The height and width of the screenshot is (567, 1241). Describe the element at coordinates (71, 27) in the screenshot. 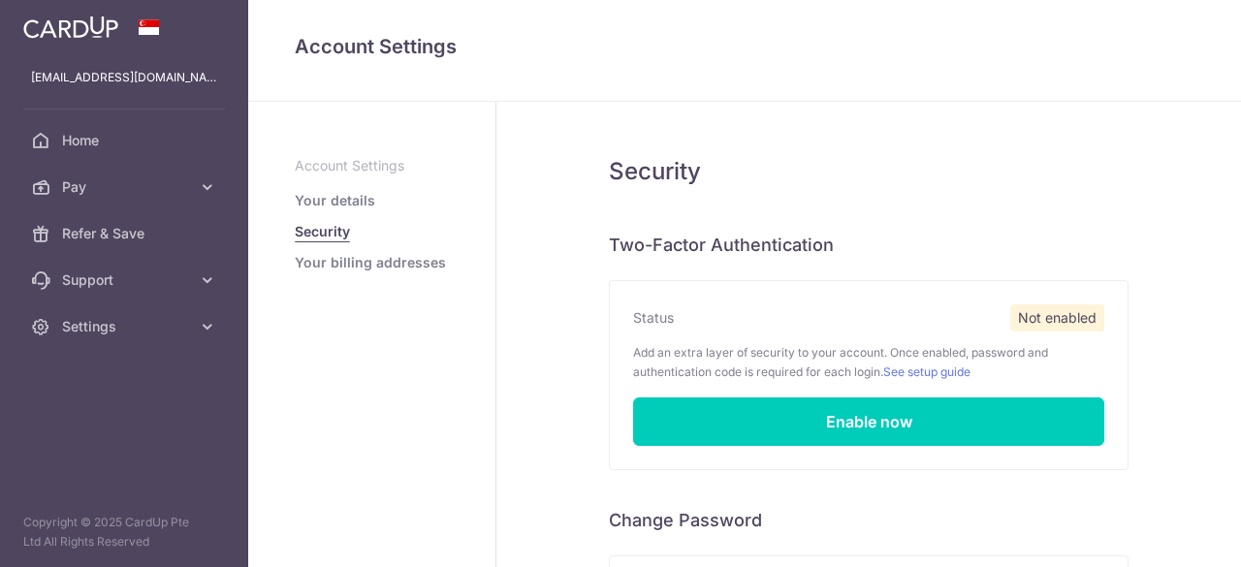

I see `img: CardUp` at that location.